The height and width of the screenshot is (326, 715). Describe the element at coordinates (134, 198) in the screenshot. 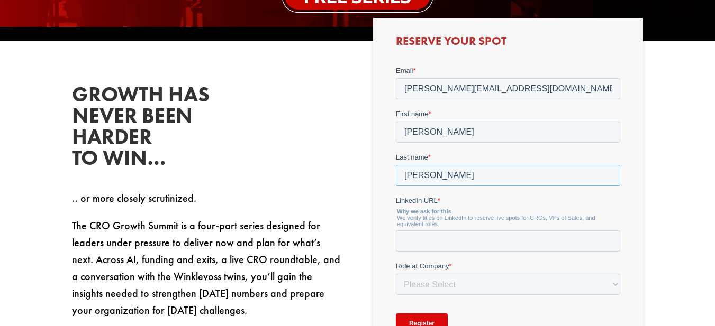

I see `span: .. or more closely scrutinized.` at that location.